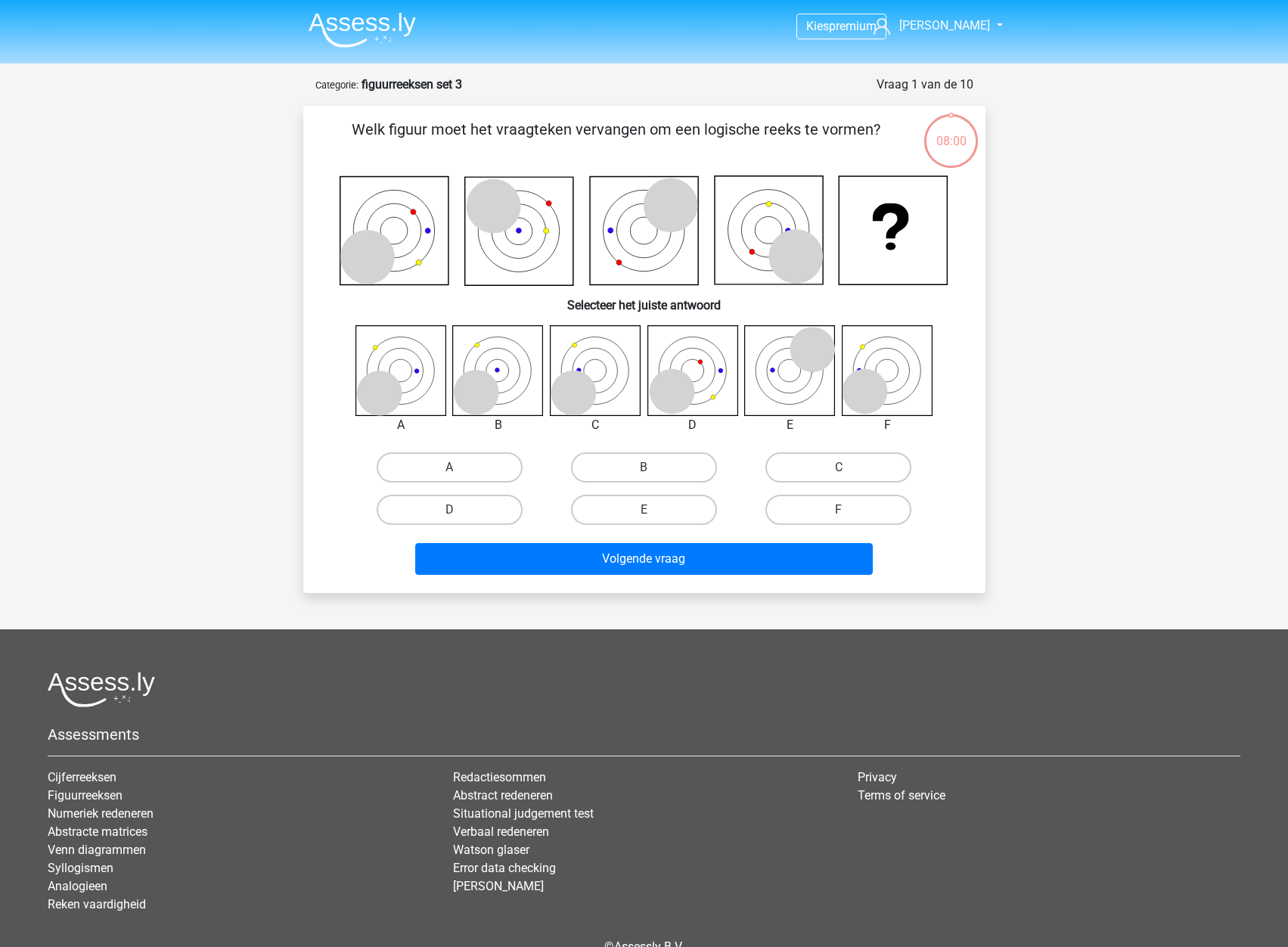 This screenshot has height=947, width=1288. Describe the element at coordinates (85, 795) in the screenshot. I see `a: Figuurreeksen` at that location.